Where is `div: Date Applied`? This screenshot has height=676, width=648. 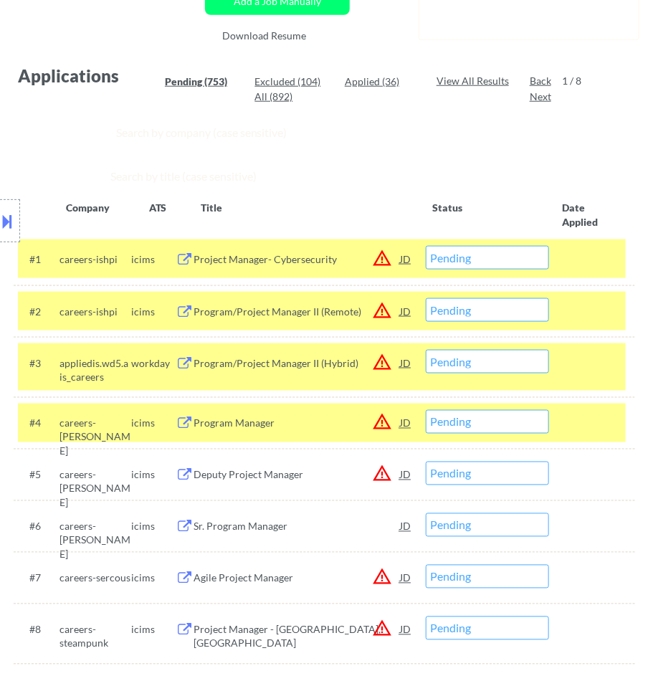 div: Date Applied is located at coordinates (590, 214).